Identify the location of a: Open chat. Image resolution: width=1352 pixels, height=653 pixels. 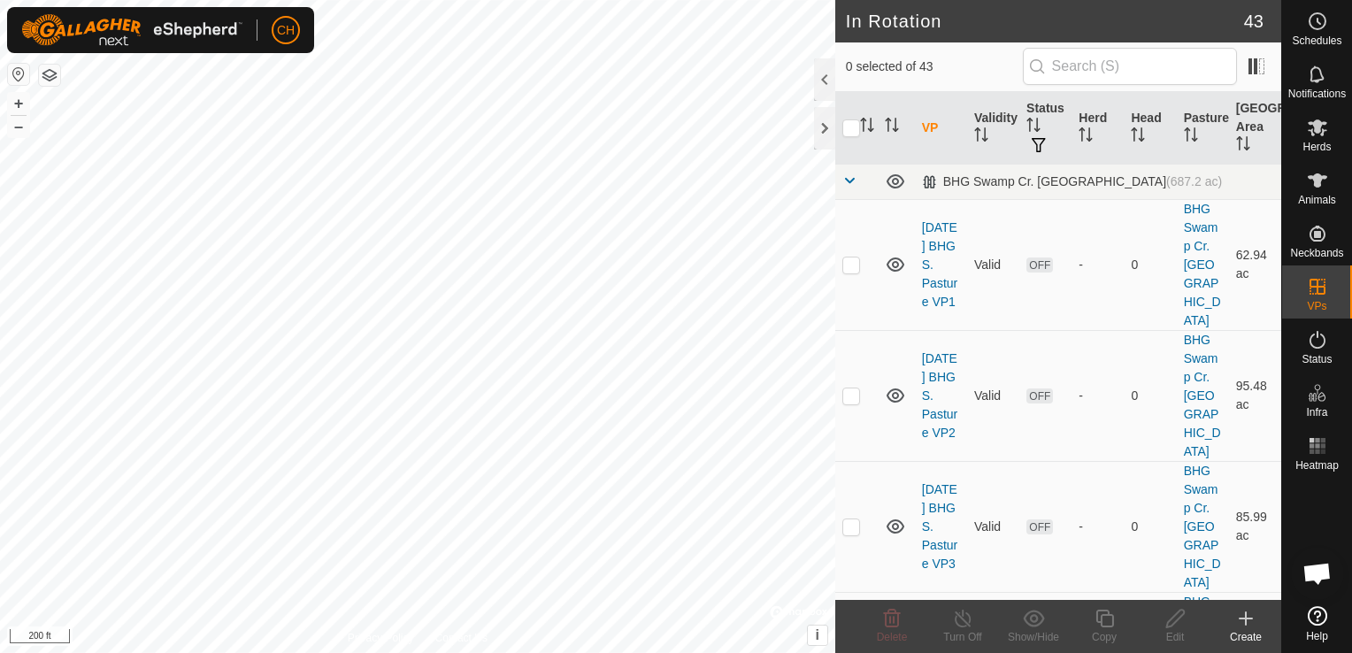
(1317, 573).